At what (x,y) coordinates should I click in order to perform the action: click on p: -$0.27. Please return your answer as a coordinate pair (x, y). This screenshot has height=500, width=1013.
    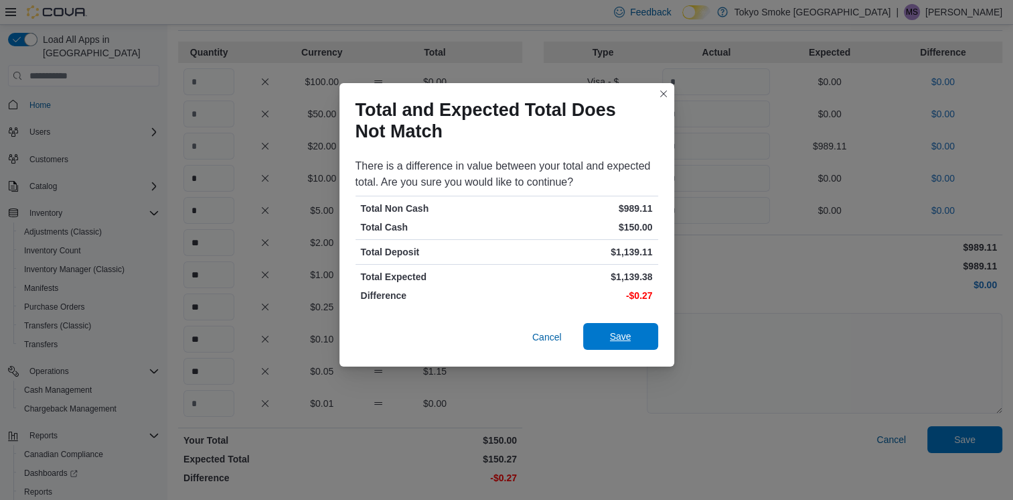
    Looking at the image, I should click on (581, 295).